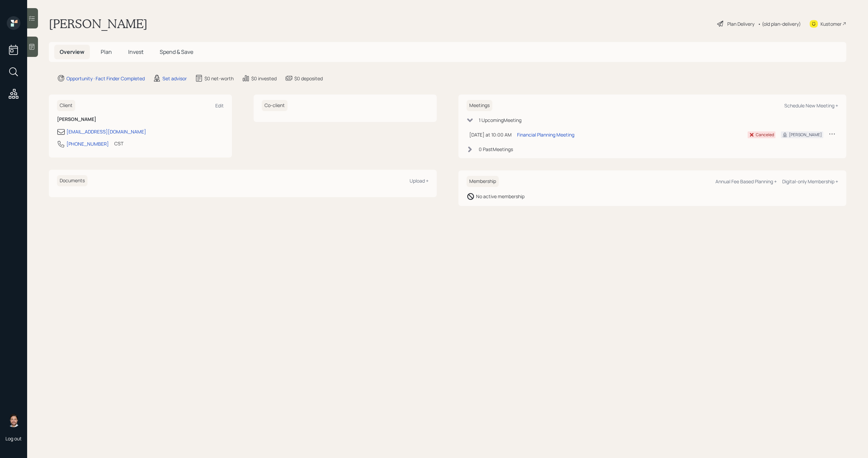  What do you see at coordinates (831, 24) in the screenshot?
I see `div: Kustomer` at bounding box center [831, 24].